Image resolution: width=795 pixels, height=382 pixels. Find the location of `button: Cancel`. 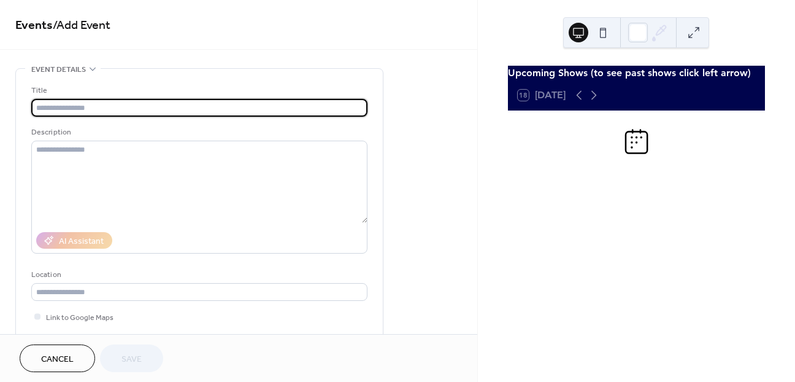

button: Cancel is located at coordinates (57, 358).